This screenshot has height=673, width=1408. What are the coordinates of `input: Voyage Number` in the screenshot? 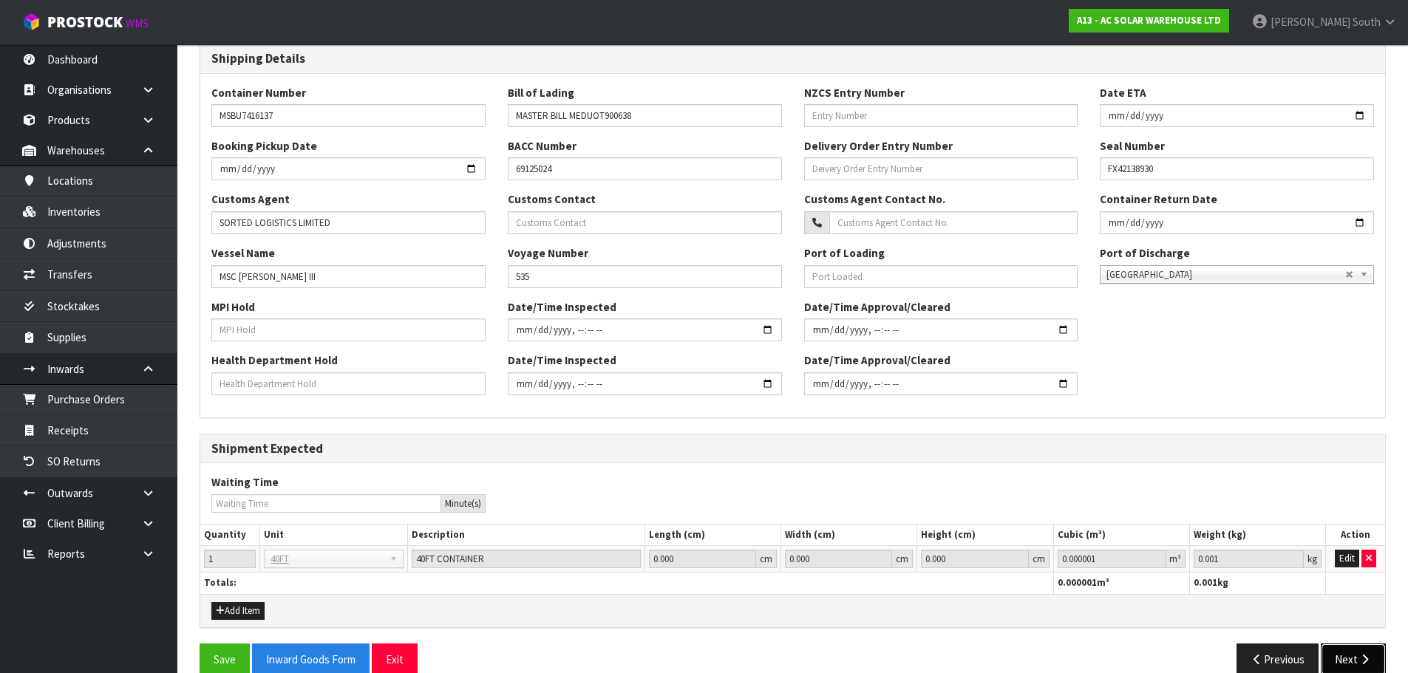 It's located at (644, 276).